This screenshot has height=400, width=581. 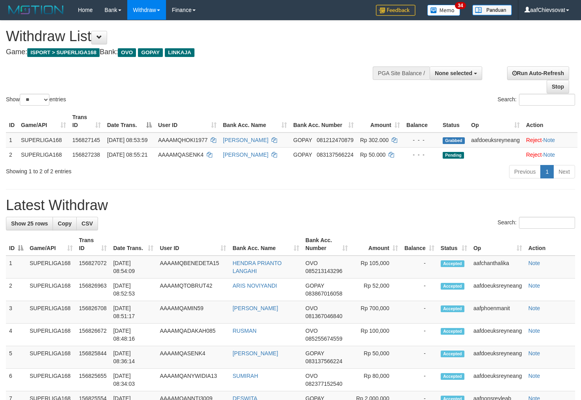 What do you see at coordinates (36, 10) in the screenshot?
I see `img: MOTION_logo.png` at bounding box center [36, 10].